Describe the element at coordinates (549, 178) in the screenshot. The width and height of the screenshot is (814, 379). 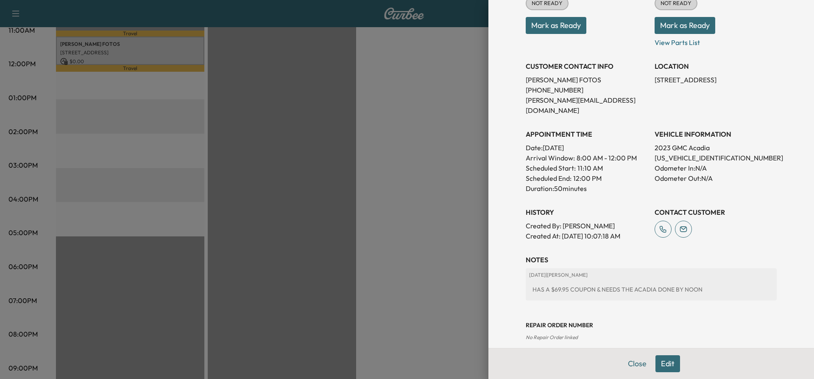
I see `p: Scheduled End:` at that location.